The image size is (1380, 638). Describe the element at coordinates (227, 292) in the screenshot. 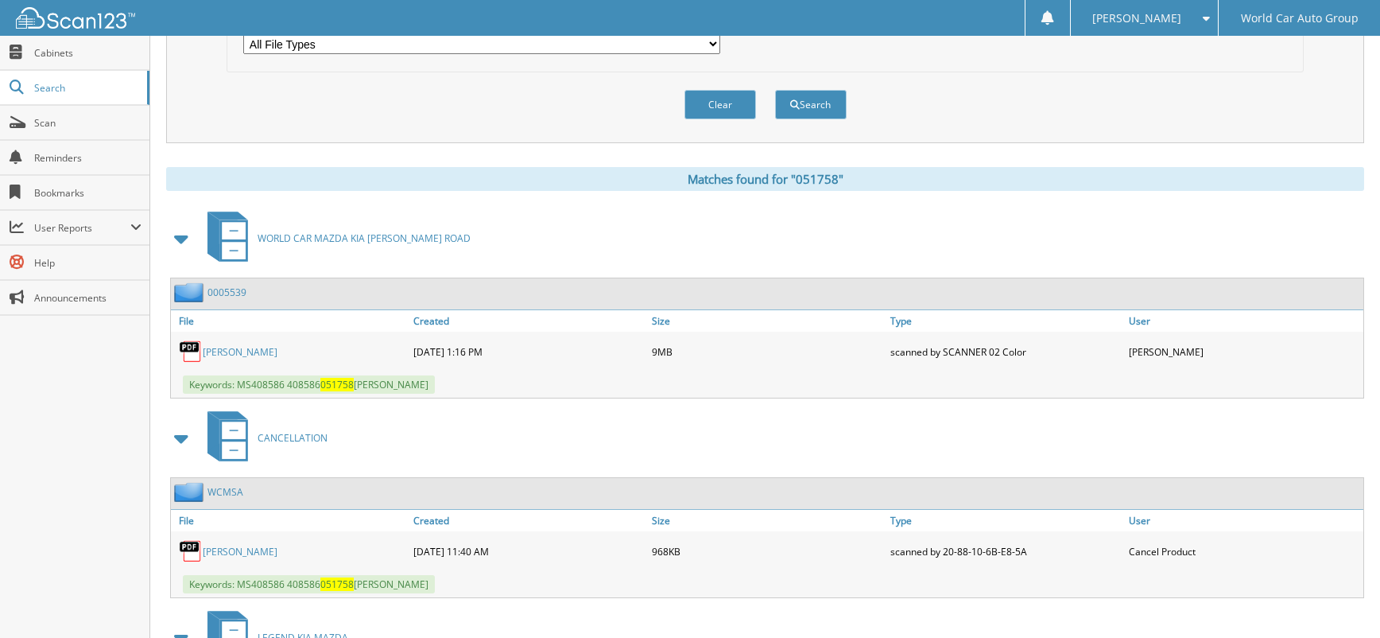

I see `a: 0005539` at that location.